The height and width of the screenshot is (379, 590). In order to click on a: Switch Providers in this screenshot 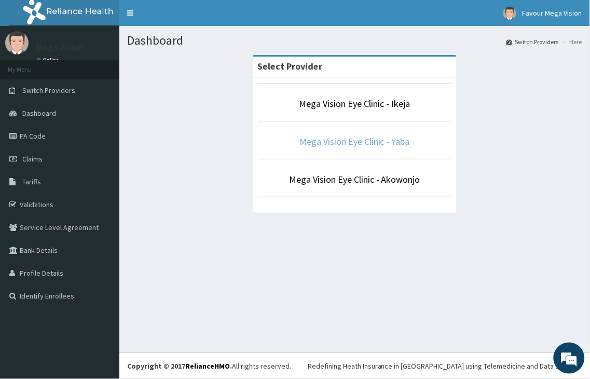, I will do `click(532, 41)`.